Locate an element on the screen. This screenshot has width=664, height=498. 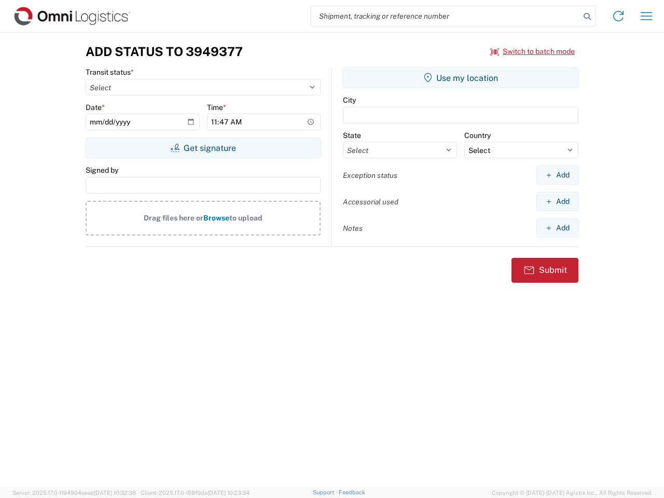
input: Shipment, tracking or reference number is located at coordinates (446, 16).